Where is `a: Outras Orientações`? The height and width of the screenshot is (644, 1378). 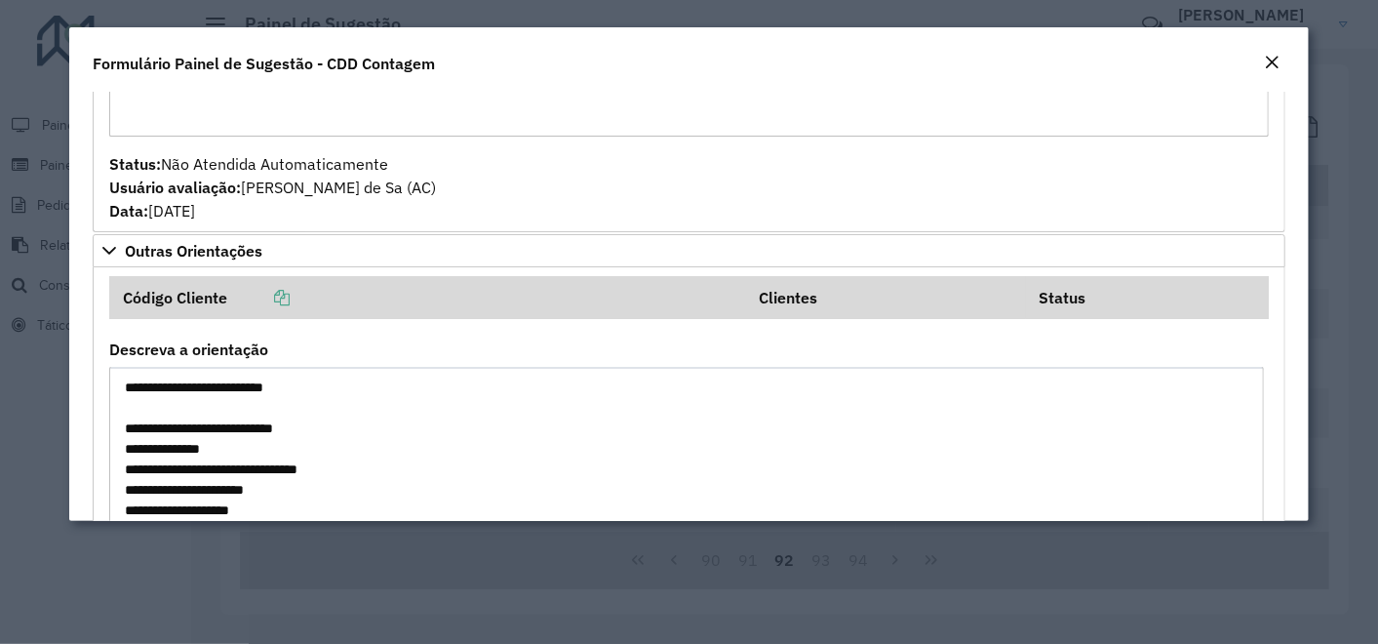 a: Outras Orientações is located at coordinates (689, 251).